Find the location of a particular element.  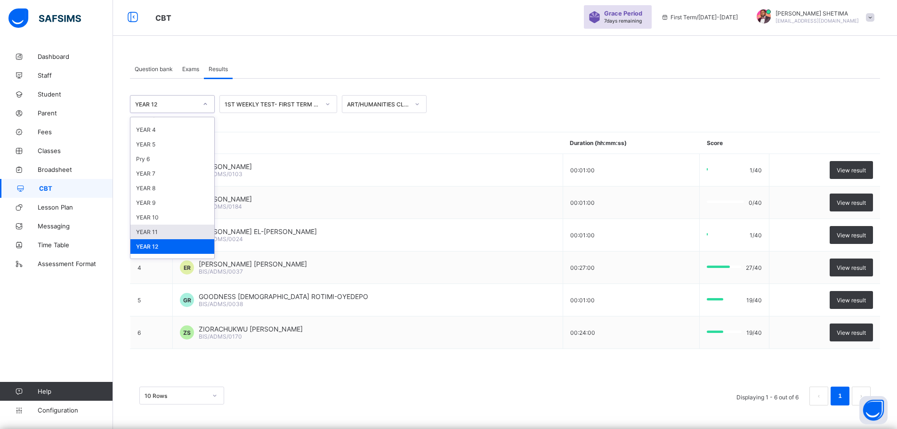

div: 1ST WEEKLY TEST- FIRST TERM 2025/2026- YEAR12 is located at coordinates (272, 104).